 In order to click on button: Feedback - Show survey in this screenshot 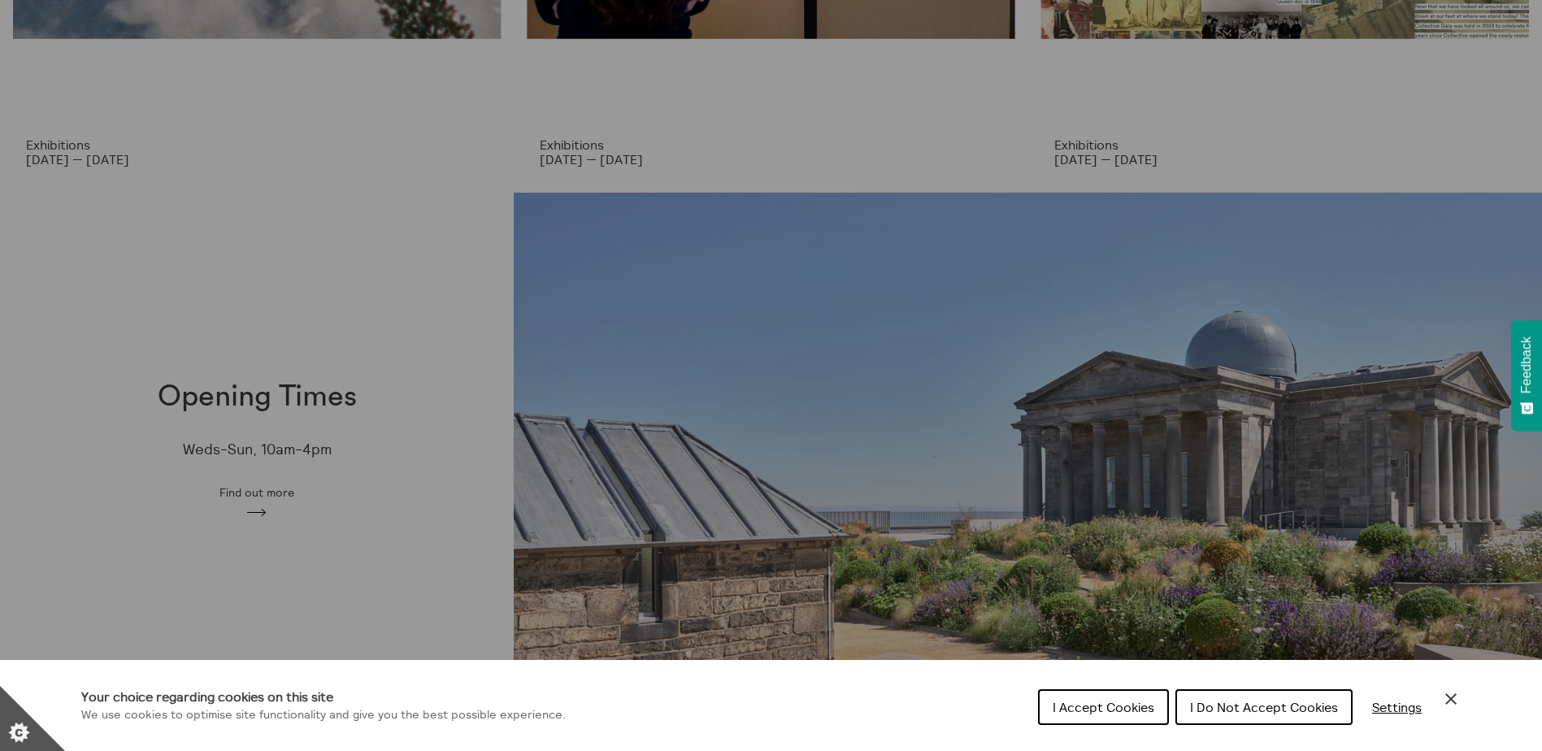, I will do `click(1526, 376)`.